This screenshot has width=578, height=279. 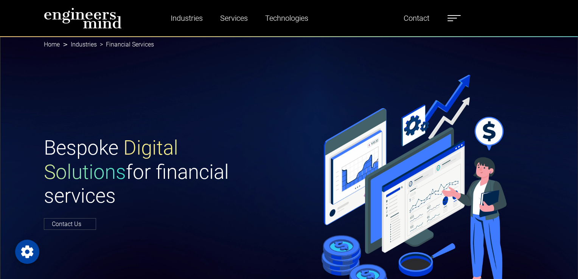 I want to click on h1: Bespoke for financial services, so click(x=164, y=172).